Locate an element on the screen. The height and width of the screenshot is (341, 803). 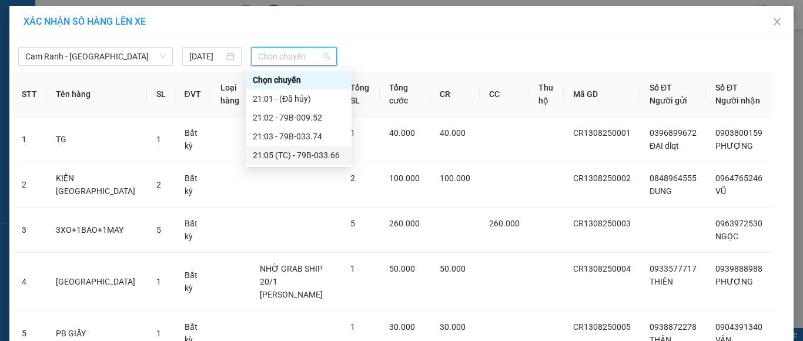
td: 3XO+1BAO+1MAY is located at coordinates (96, 230).